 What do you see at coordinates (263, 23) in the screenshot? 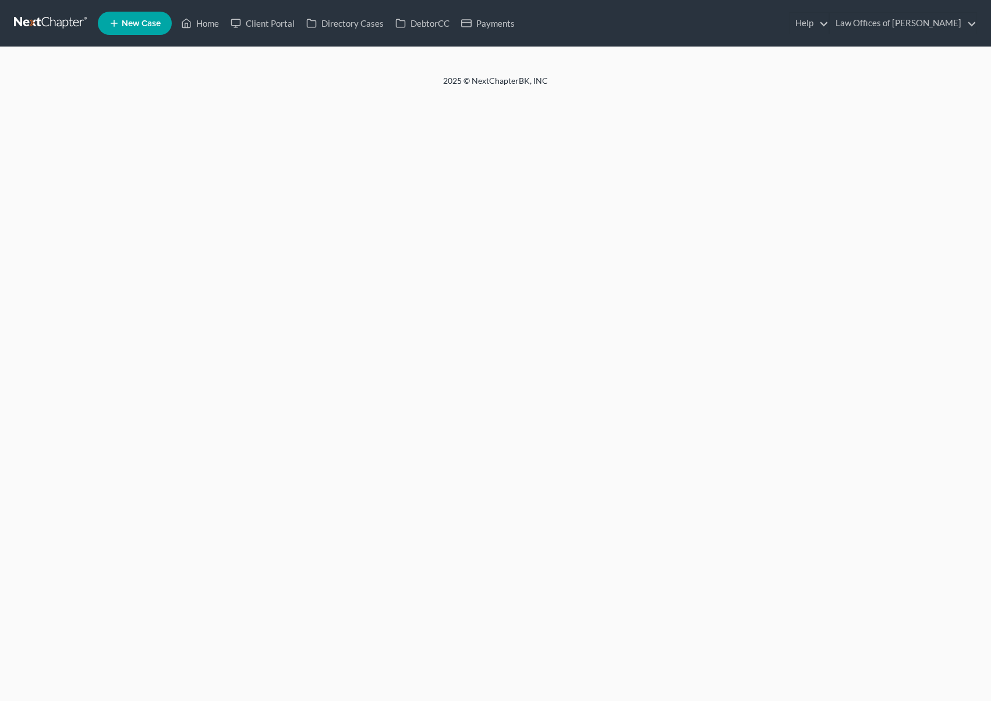
I see `a: Client Portal` at bounding box center [263, 23].